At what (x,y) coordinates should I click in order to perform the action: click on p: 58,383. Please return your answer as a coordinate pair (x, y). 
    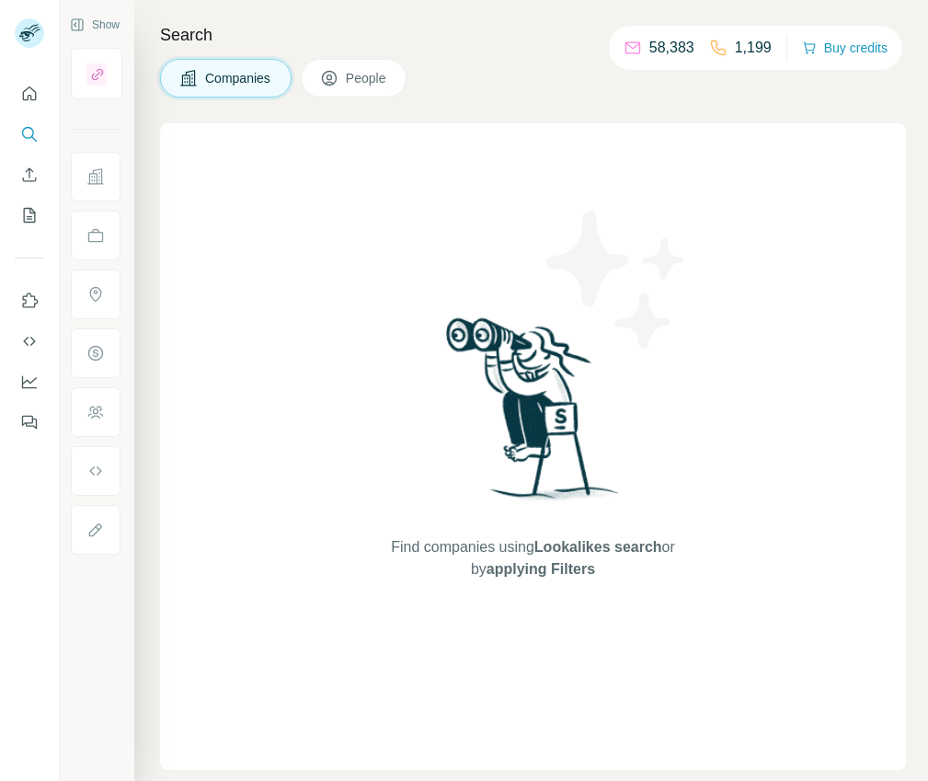
    Looking at the image, I should click on (672, 48).